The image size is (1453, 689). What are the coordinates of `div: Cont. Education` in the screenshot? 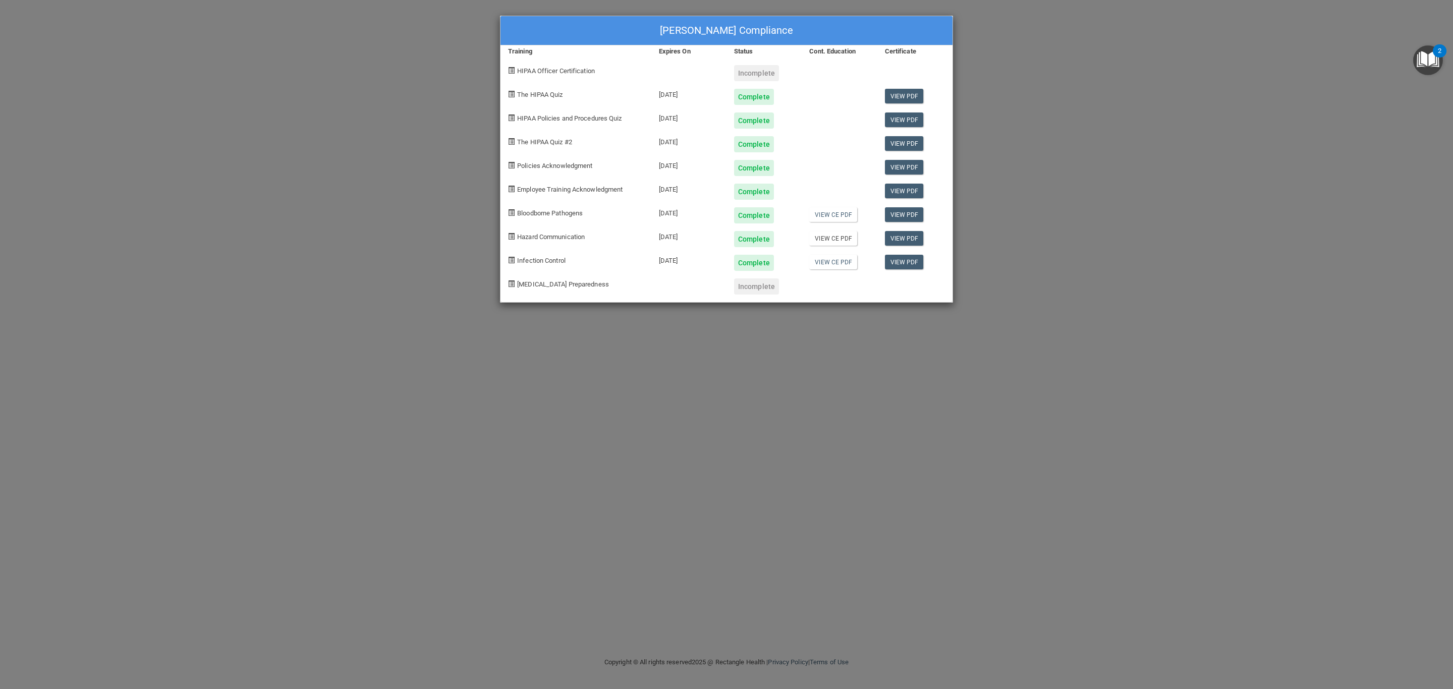 It's located at (839, 51).